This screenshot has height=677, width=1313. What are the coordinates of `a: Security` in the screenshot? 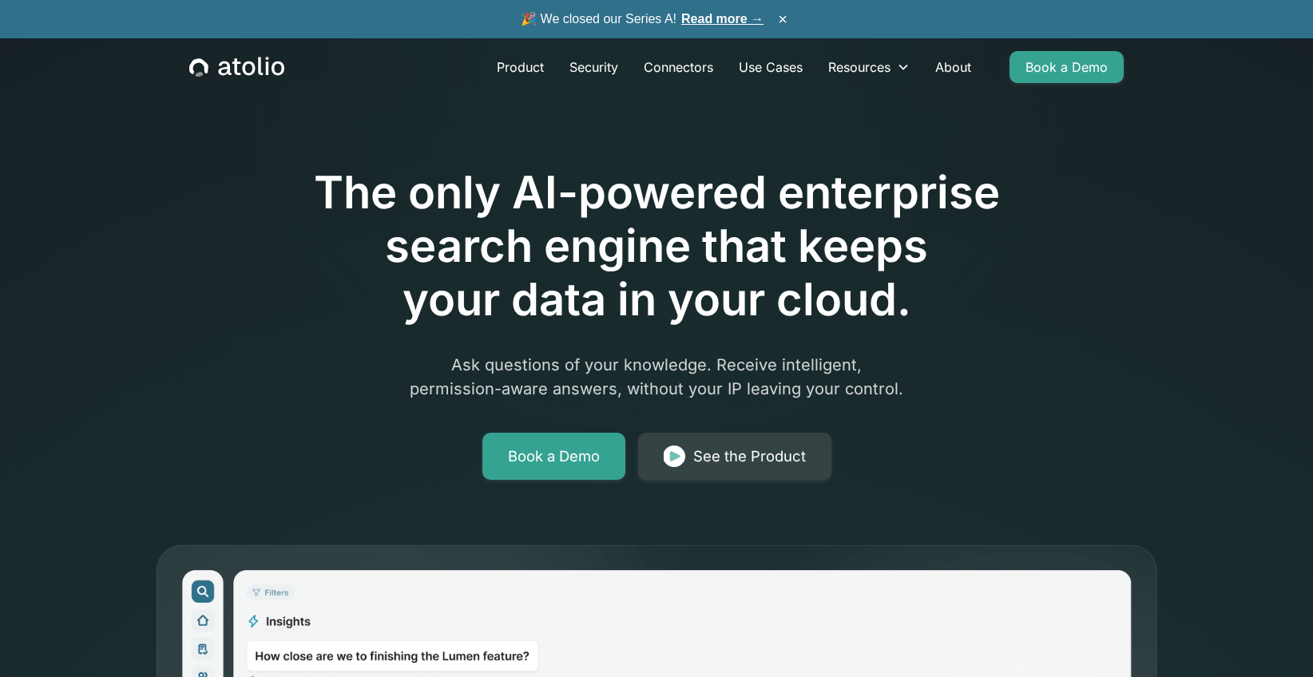 It's located at (593, 67).